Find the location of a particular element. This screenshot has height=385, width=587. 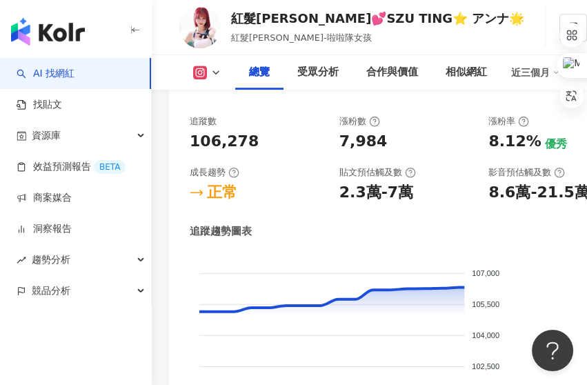

tspan: 107,000 is located at coordinates (485, 273).